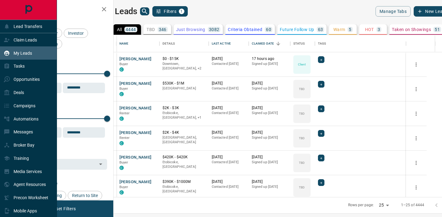 The height and width of the screenshot is (217, 442). I want to click on p: Taken on Showings, so click(411, 30).